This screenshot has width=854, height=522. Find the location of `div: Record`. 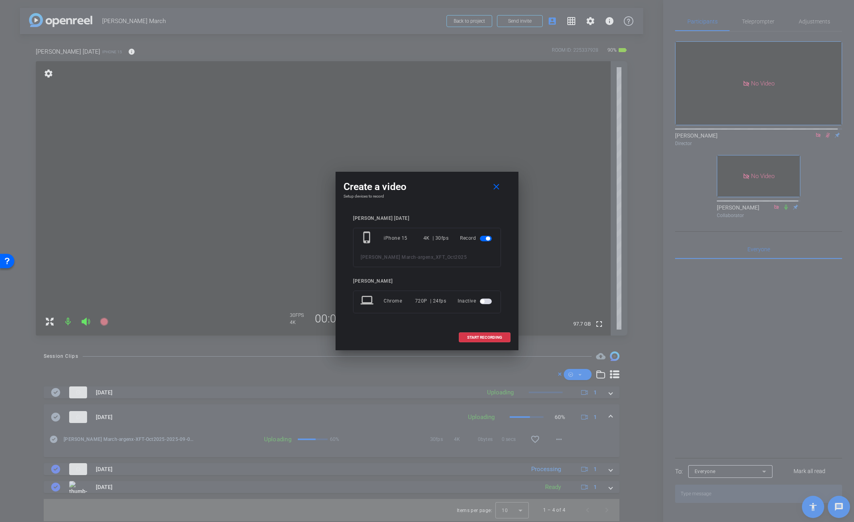

div: Record is located at coordinates (477, 238).